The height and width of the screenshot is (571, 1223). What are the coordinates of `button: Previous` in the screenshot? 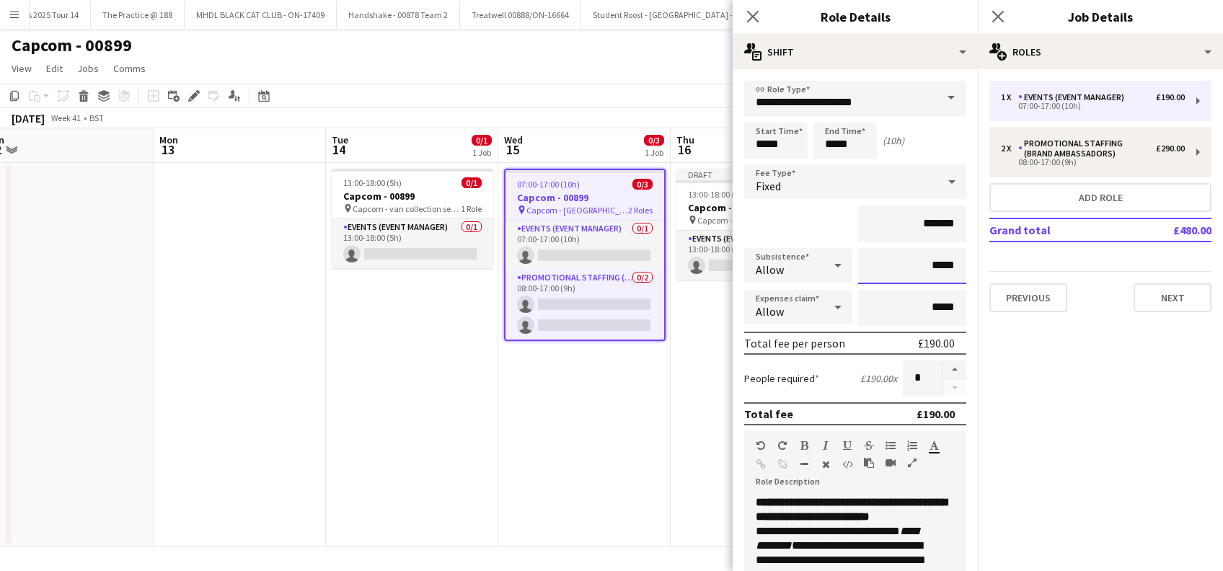 It's located at (1029, 298).